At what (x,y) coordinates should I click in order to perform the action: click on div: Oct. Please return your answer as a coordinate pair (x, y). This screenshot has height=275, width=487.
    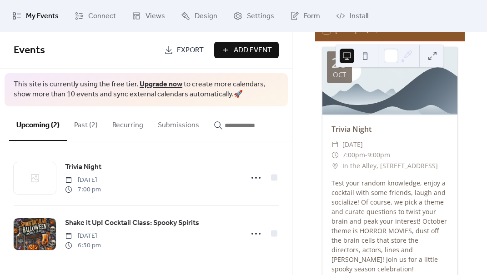
    Looking at the image, I should click on (339, 75).